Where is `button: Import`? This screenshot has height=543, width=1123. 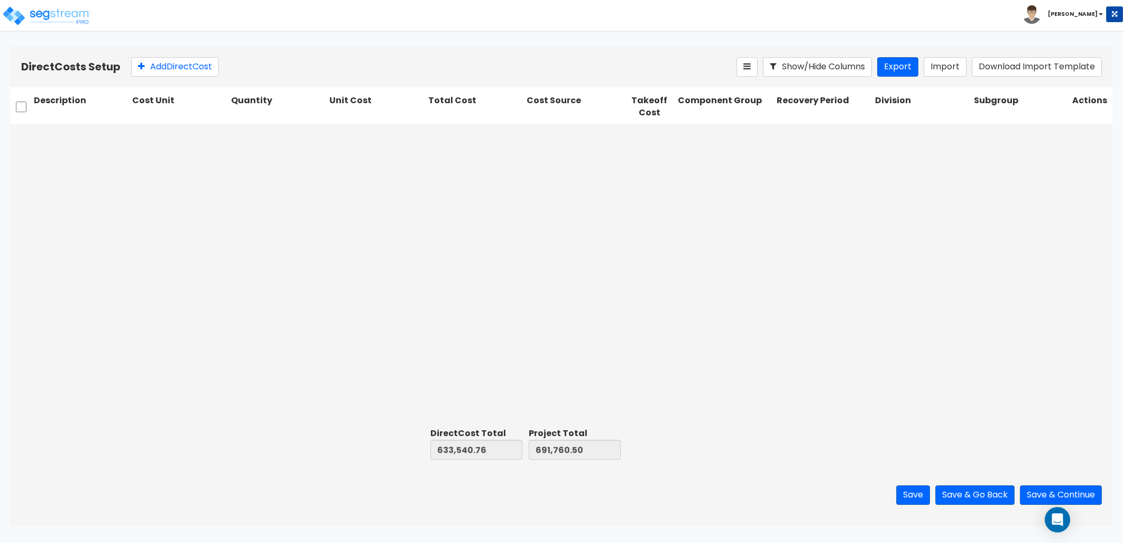
button: Import is located at coordinates (945, 67).